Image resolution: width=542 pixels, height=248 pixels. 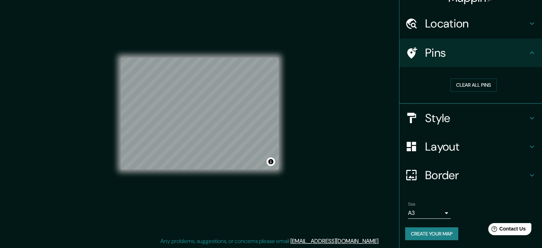 I want to click on span: Contact Us, so click(x=34, y=9).